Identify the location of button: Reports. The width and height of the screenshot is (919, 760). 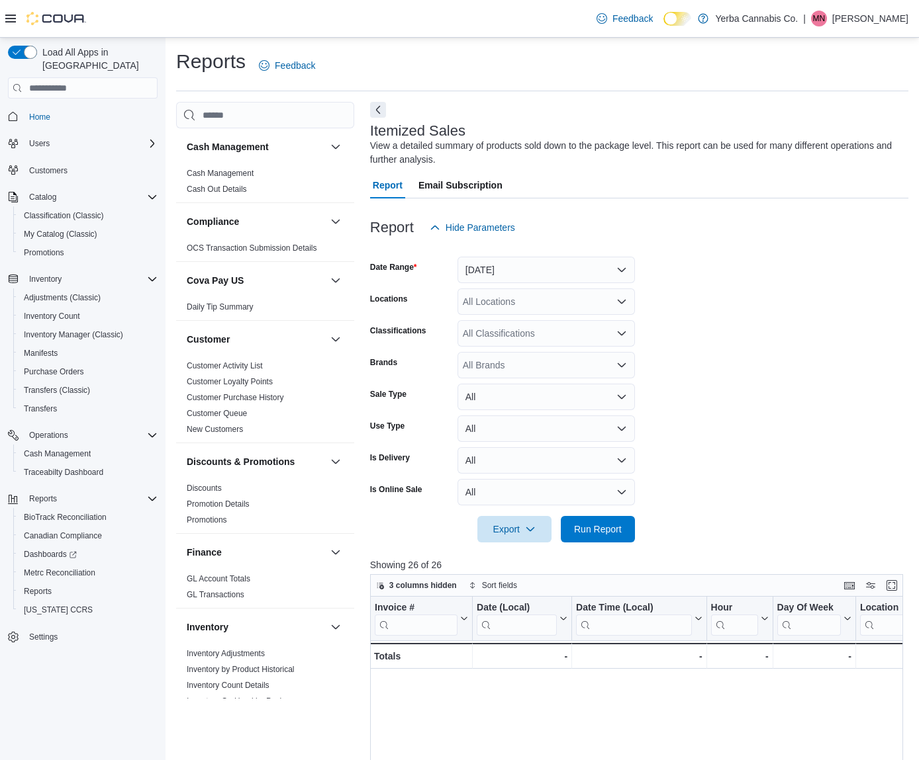
(43, 499).